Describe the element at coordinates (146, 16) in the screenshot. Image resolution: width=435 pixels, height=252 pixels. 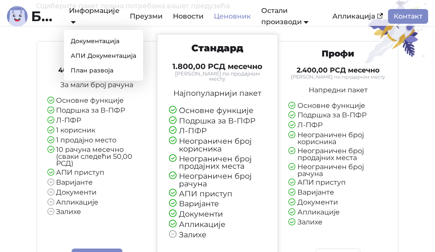
I see `a: Преузми` at that location.